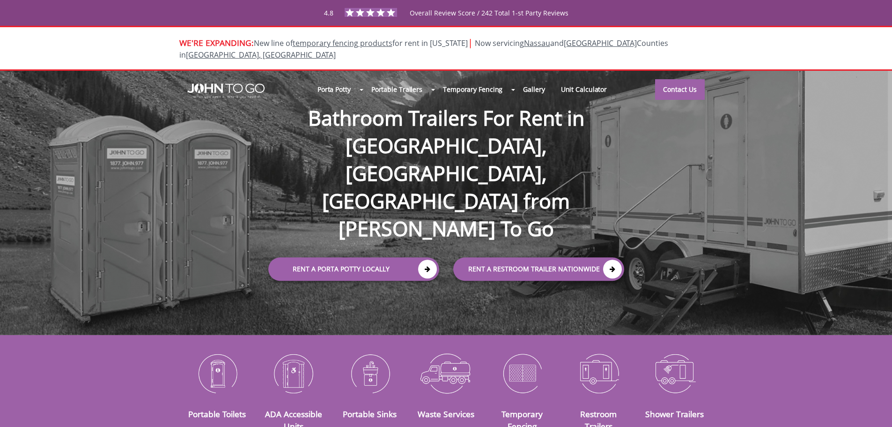 The width and height of the screenshot is (892, 427). I want to click on a: Portable Toilets, so click(217, 414).